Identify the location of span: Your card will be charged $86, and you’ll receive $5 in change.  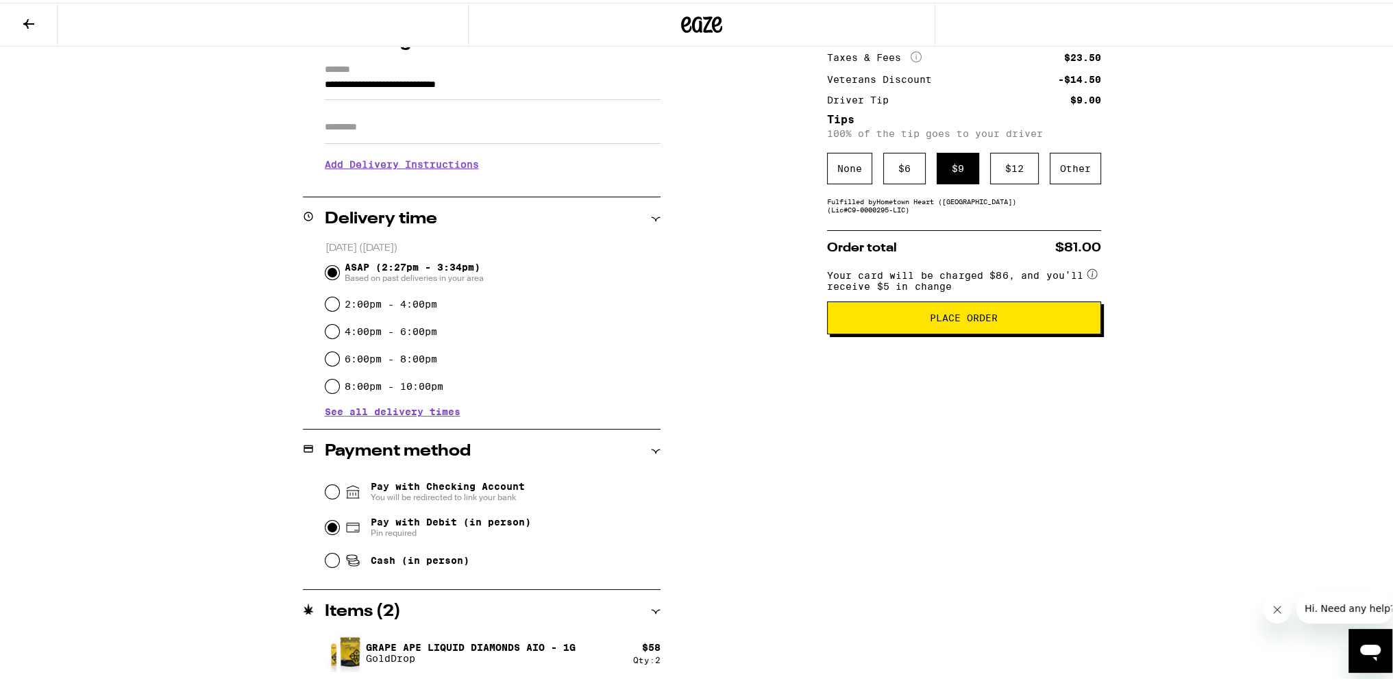
(956, 275).